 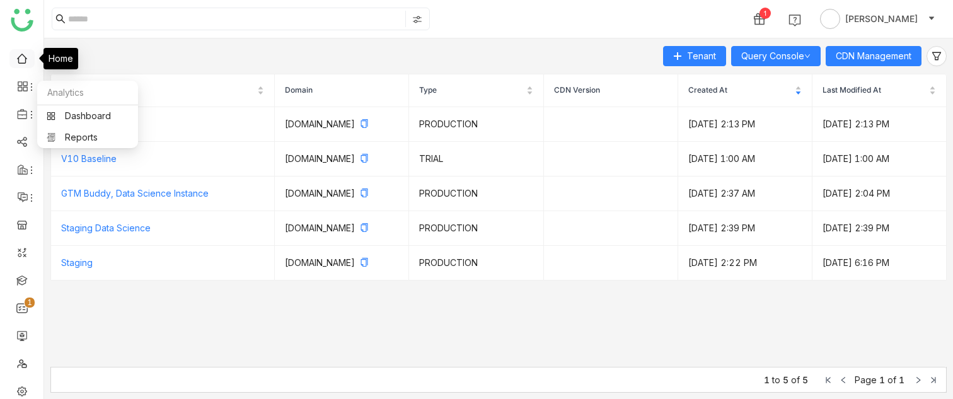 What do you see at coordinates (22, 20) in the screenshot?
I see `img: logo` at bounding box center [22, 20].